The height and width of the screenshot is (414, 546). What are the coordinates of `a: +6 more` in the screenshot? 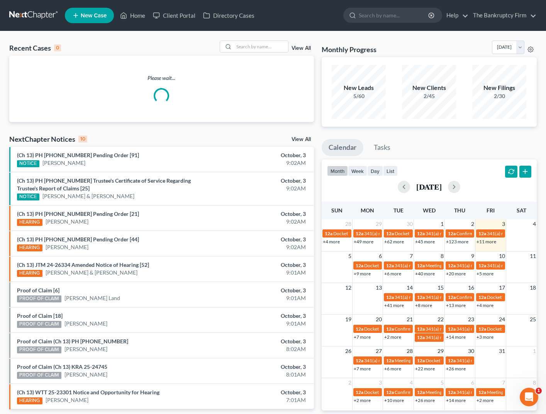 It's located at (392, 368).